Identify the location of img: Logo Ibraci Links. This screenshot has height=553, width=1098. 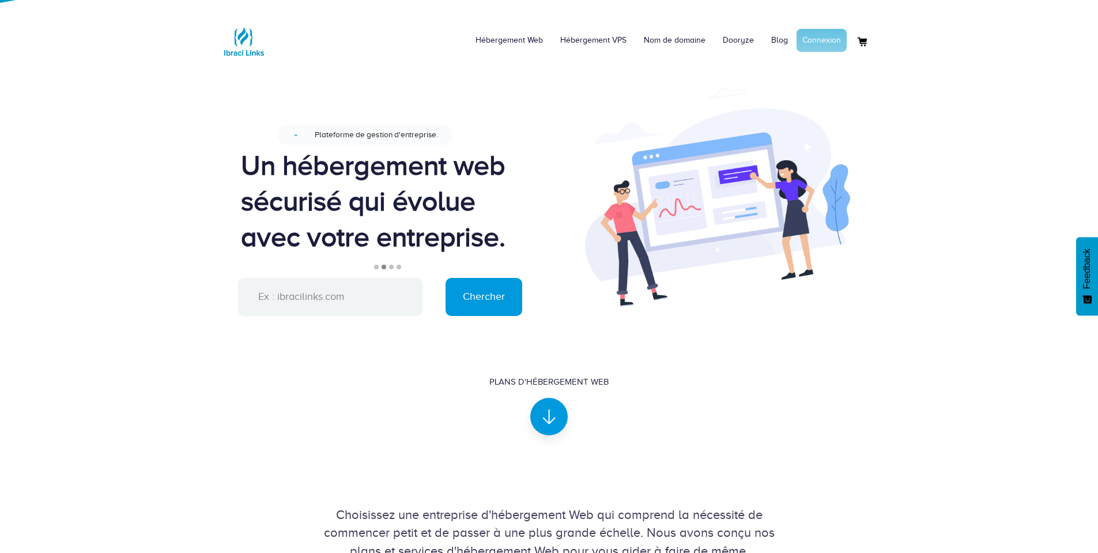
(244, 41).